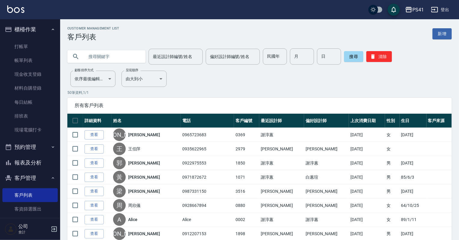 The image size is (459, 240). I want to click on td: 0971872672, so click(207, 177).